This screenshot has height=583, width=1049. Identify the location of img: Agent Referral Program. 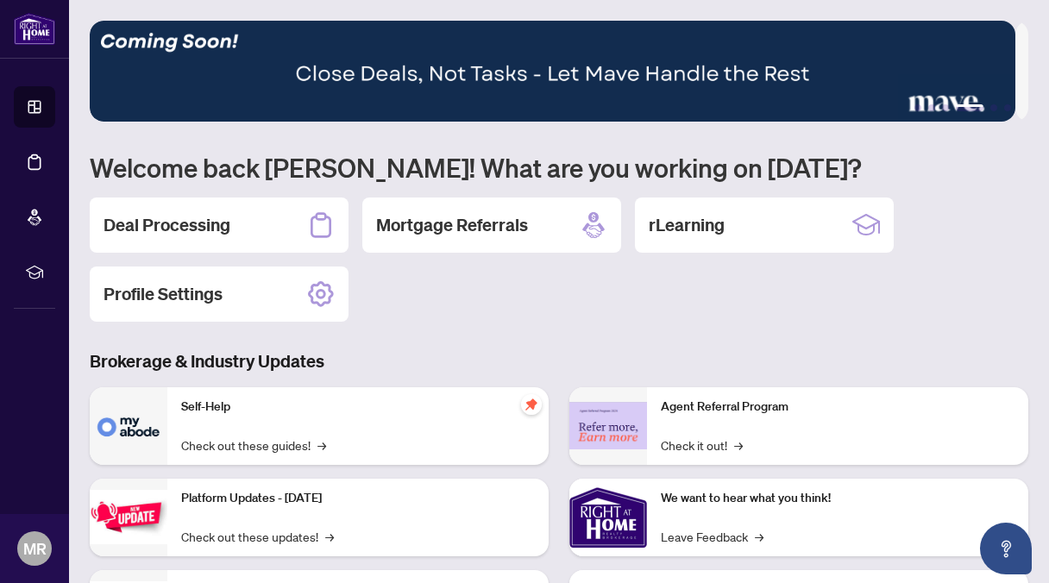
(608, 425).